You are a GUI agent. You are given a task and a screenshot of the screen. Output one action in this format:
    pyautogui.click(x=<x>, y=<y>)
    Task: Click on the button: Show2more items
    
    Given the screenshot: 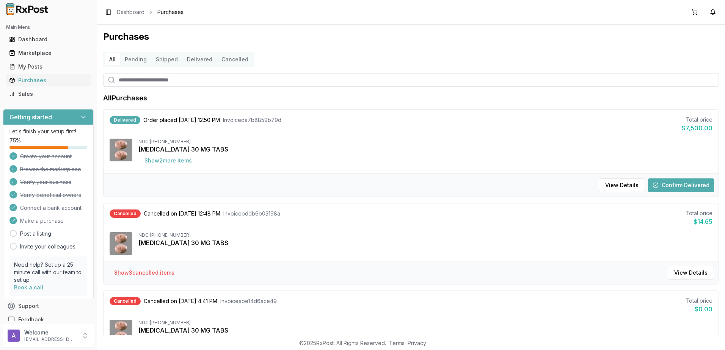 What is the action you would take?
    pyautogui.click(x=168, y=161)
    